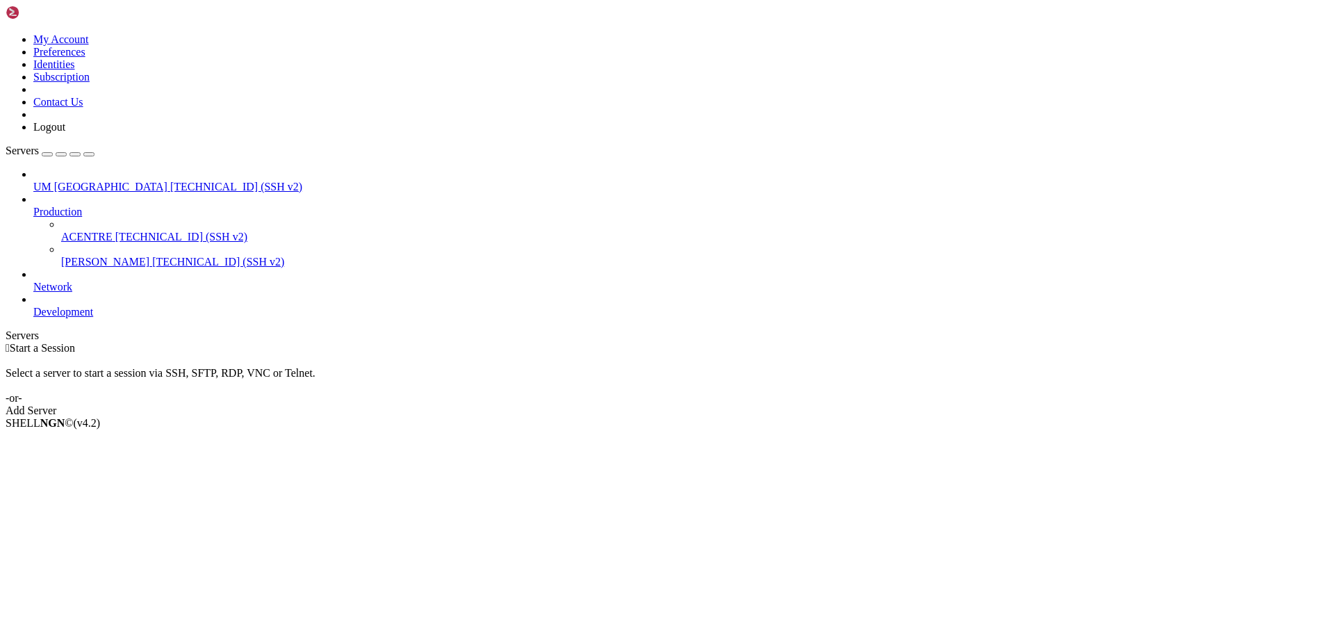 The height and width of the screenshot is (636, 1334). What do you see at coordinates (58, 101) in the screenshot?
I see `a: Contact Us` at bounding box center [58, 101].